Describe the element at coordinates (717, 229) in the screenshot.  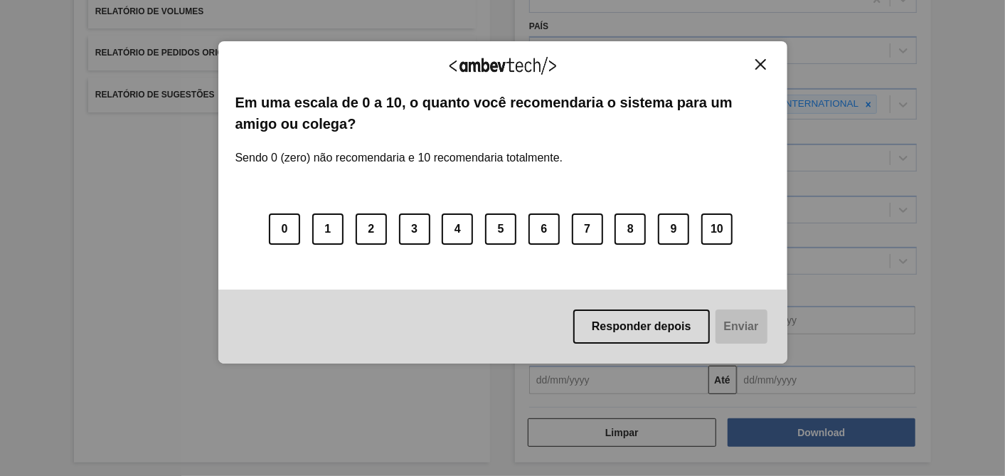
I see `button: 10` at that location.